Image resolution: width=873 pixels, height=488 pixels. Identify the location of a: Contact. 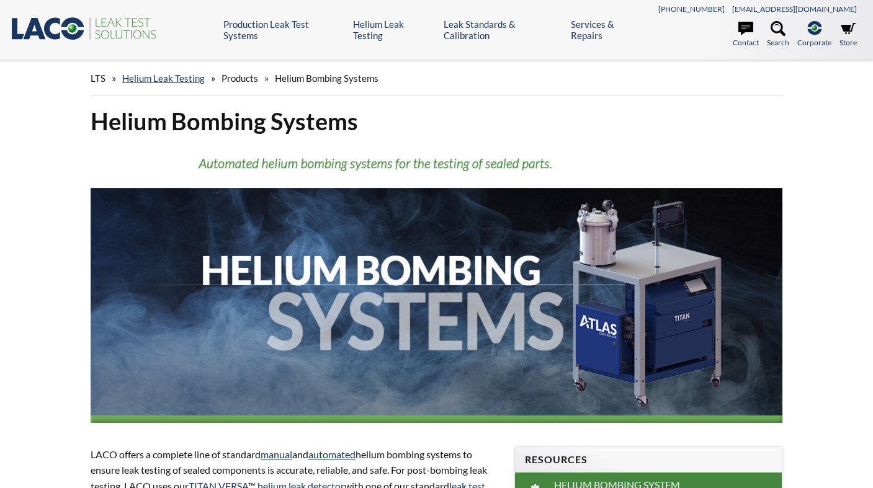
(746, 35).